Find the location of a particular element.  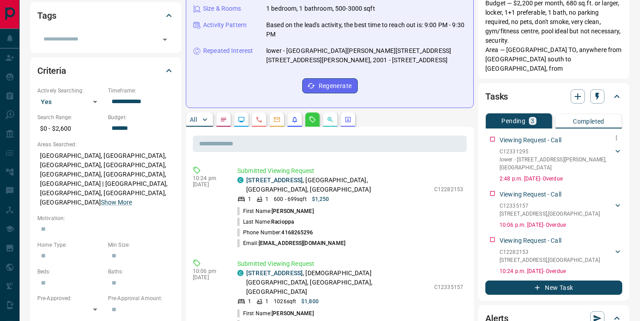

svg: Listing Alerts is located at coordinates (295, 120).